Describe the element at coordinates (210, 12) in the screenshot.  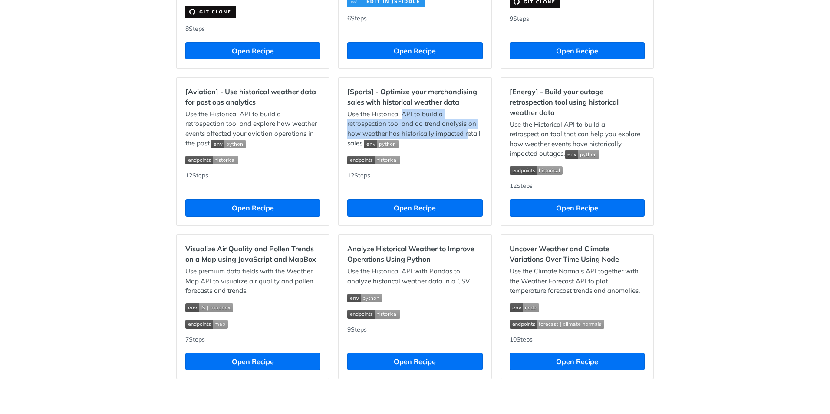
I see `img: clone` at that location.